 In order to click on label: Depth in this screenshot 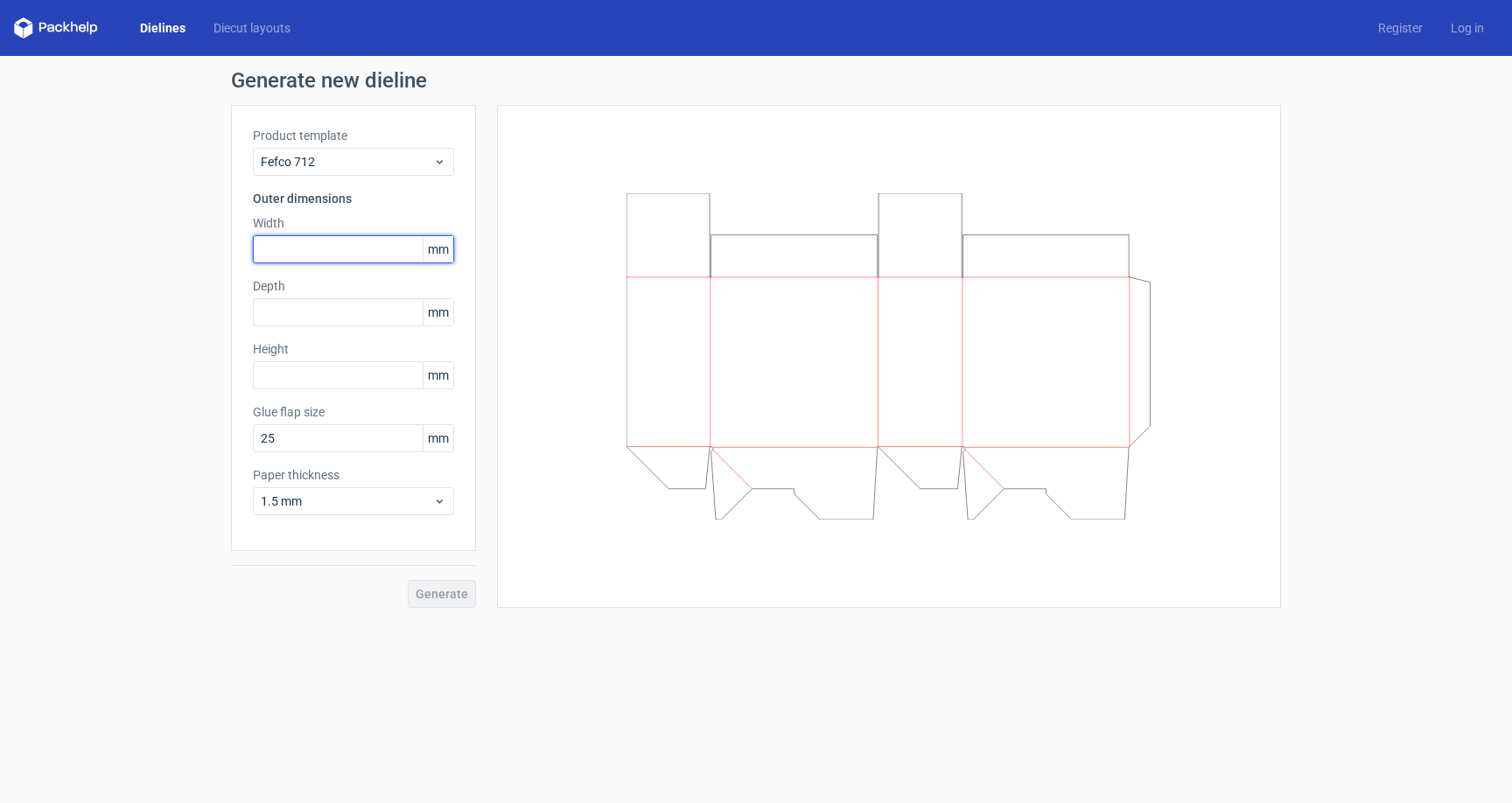, I will do `click(353, 286)`.